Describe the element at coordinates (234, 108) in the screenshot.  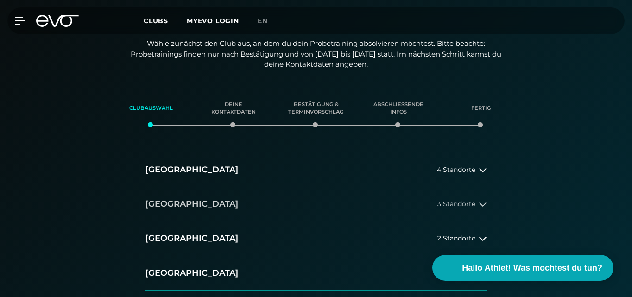
I see `div: Deine Kontaktdaten` at that location.